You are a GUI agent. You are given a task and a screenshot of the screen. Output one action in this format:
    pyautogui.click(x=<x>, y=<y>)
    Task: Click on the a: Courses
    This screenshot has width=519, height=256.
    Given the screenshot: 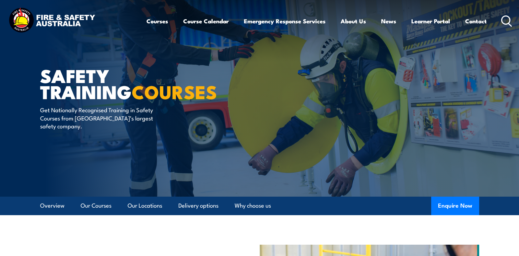 What is the action you would take?
    pyautogui.click(x=157, y=21)
    